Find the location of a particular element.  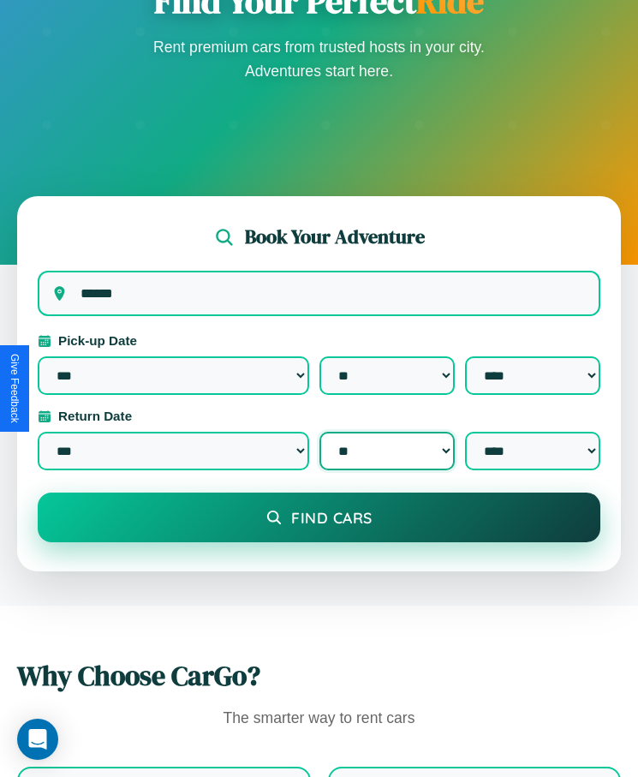

p: The smarter way to rent cars is located at coordinates (319, 718).